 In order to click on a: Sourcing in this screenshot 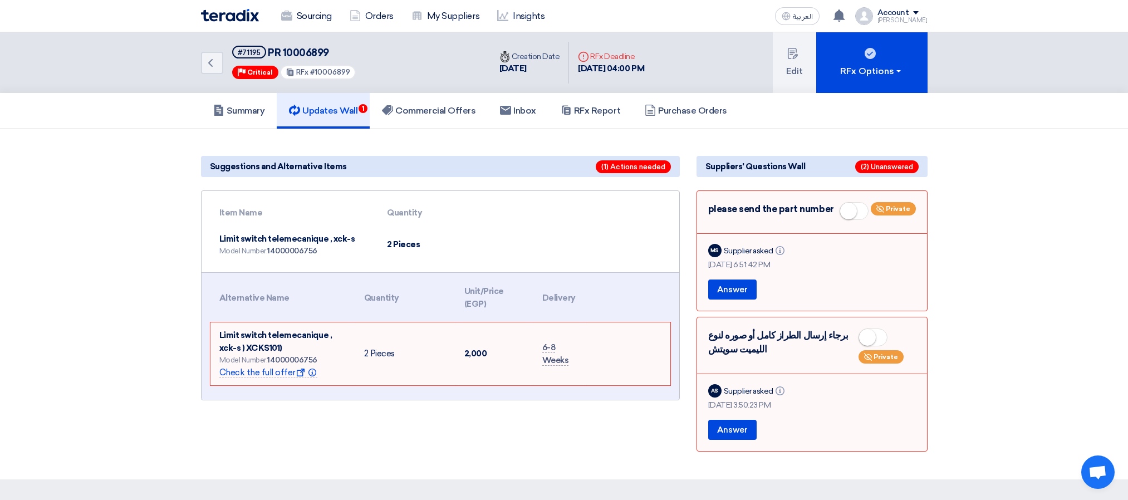, I will do `click(306, 16)`.